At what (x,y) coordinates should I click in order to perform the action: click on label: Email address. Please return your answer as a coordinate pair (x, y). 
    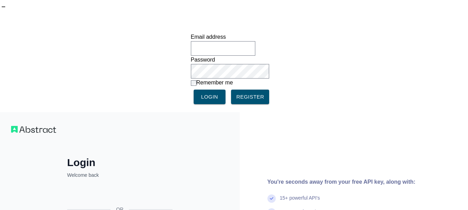
    Looking at the image, I should click on (208, 37).